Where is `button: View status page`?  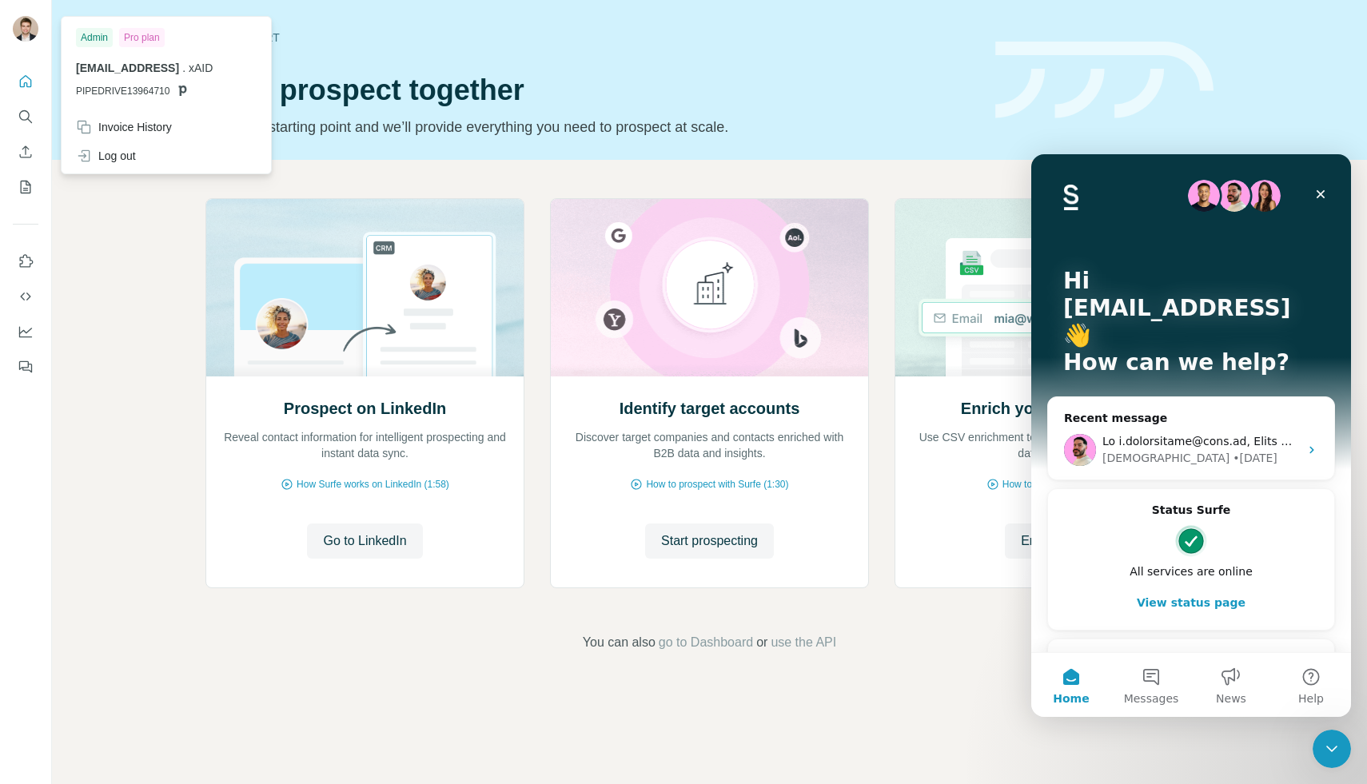
button: View status page is located at coordinates (160, 449).